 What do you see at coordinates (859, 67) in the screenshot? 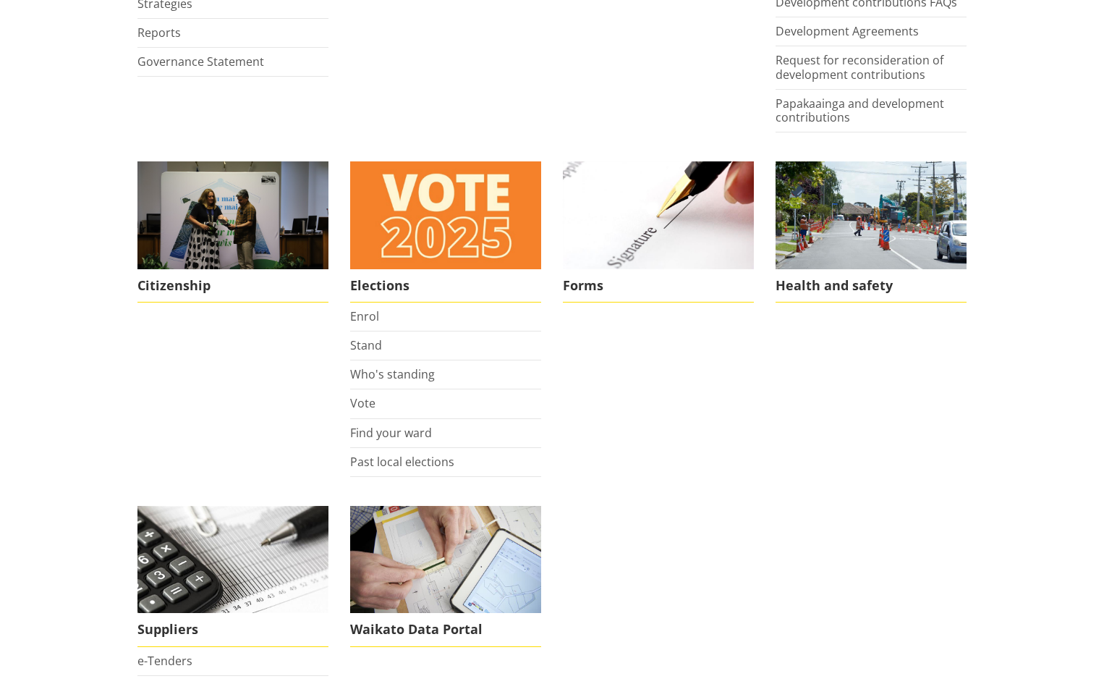
I see `a: Request for reconsideration of development contributions` at bounding box center [859, 67].